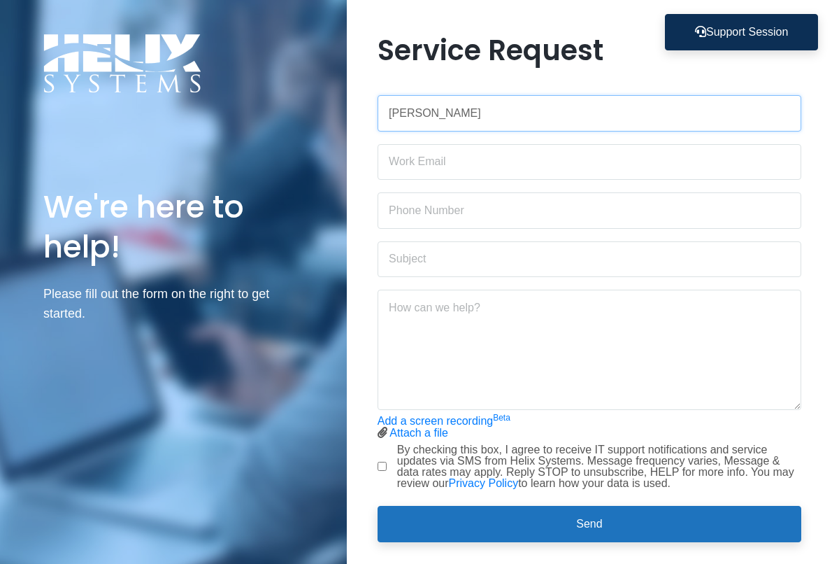  Describe the element at coordinates (484, 483) in the screenshot. I see `a: Privacy Policy` at that location.